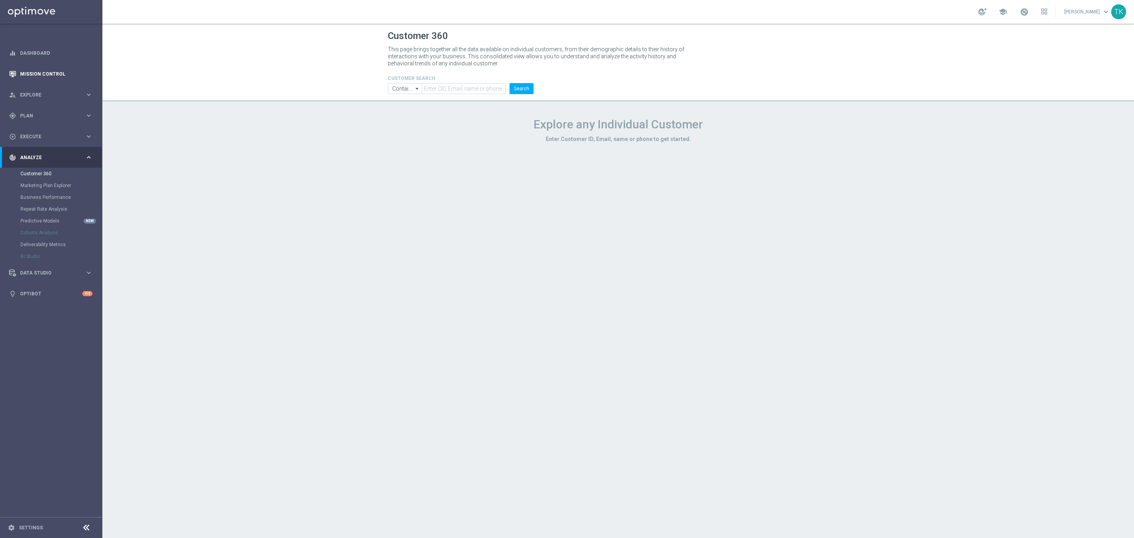 The width and height of the screenshot is (1134, 538). Describe the element at coordinates (51, 245) in the screenshot. I see `a: Deliverability Metrics` at that location.